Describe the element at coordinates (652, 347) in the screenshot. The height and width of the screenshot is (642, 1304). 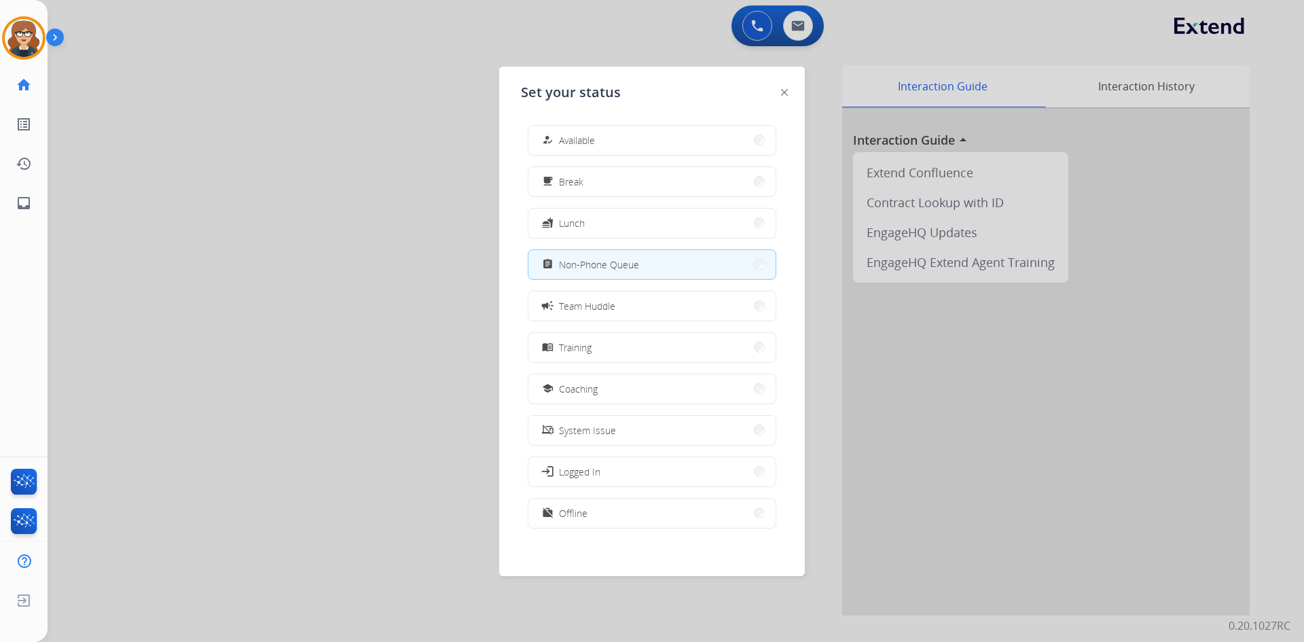
I see `button: Training` at that location.